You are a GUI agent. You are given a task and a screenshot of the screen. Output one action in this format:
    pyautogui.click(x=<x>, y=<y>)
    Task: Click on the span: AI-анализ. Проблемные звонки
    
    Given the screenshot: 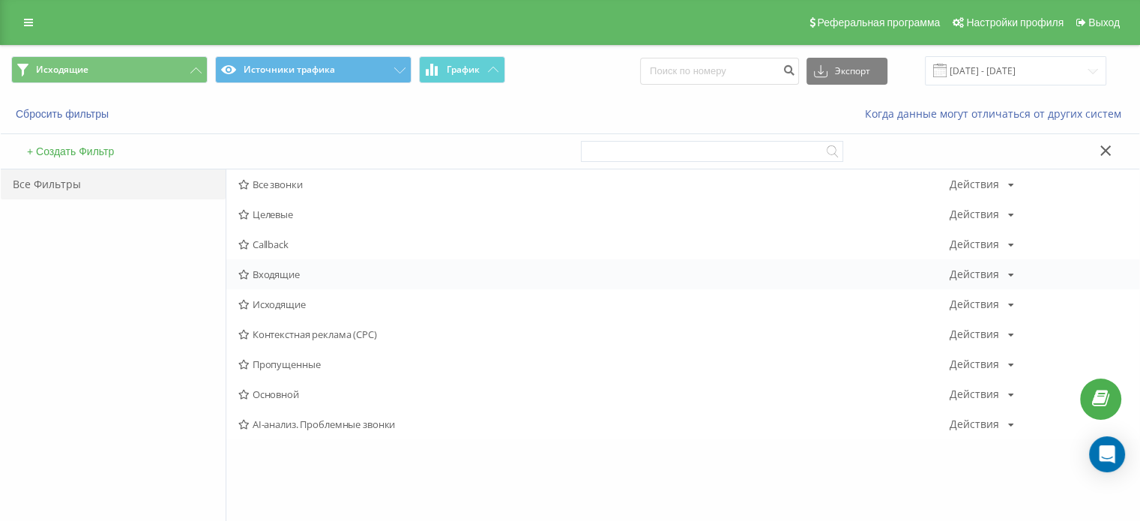 What is the action you would take?
    pyautogui.click(x=594, y=424)
    